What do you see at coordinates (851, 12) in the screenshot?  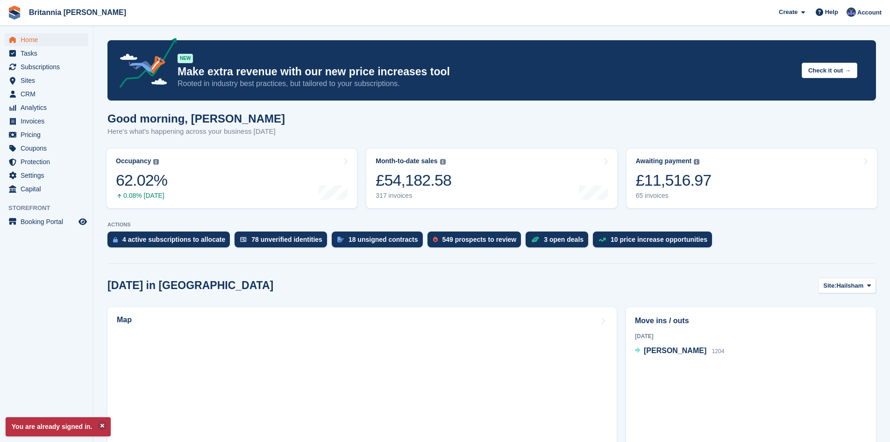 I see `img: Lee Cradock` at bounding box center [851, 12].